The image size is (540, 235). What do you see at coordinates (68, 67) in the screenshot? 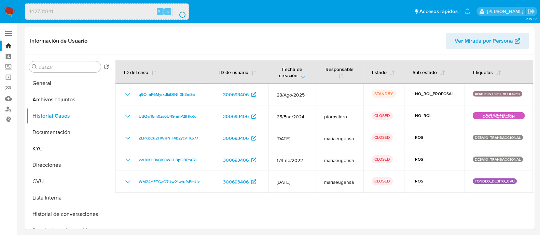
I see `input: Buscar` at bounding box center [68, 67].